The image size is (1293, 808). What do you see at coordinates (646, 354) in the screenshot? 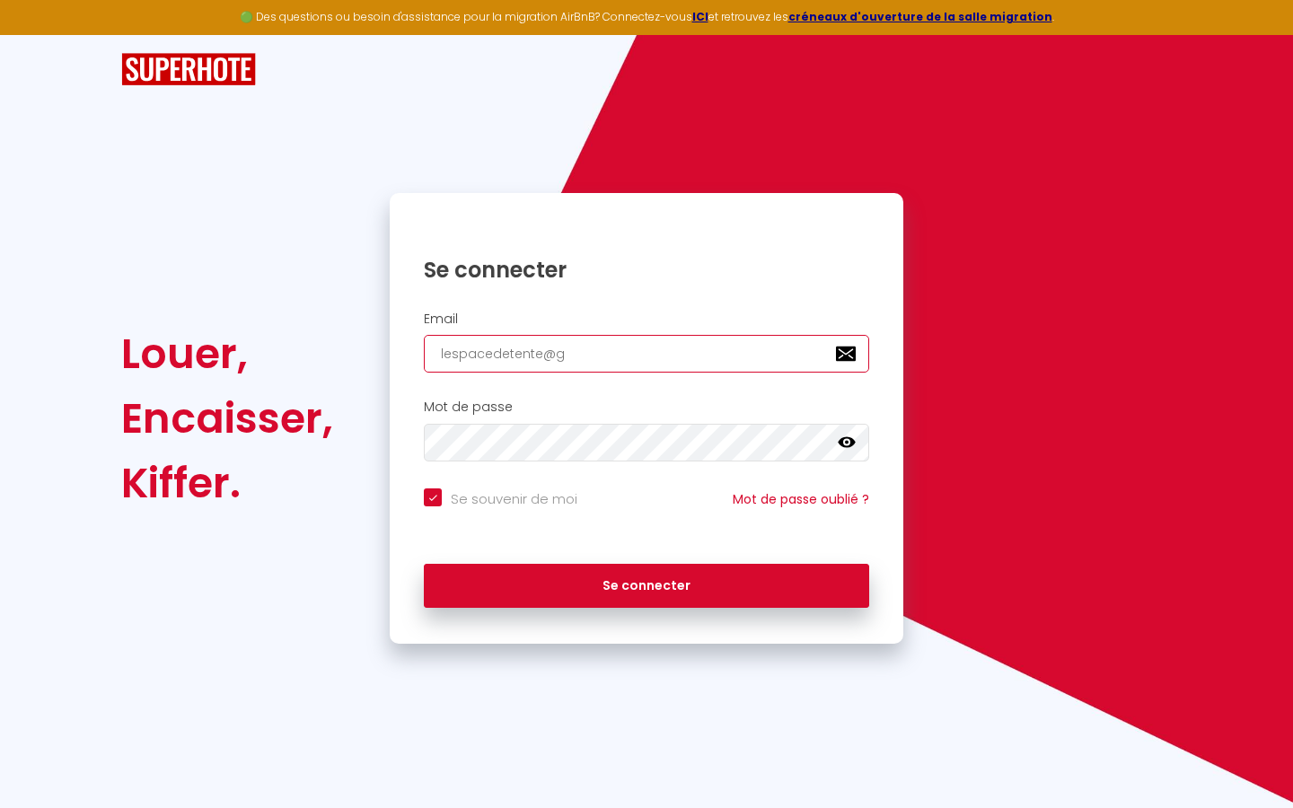
I see `input: Ton Email` at bounding box center [646, 354].